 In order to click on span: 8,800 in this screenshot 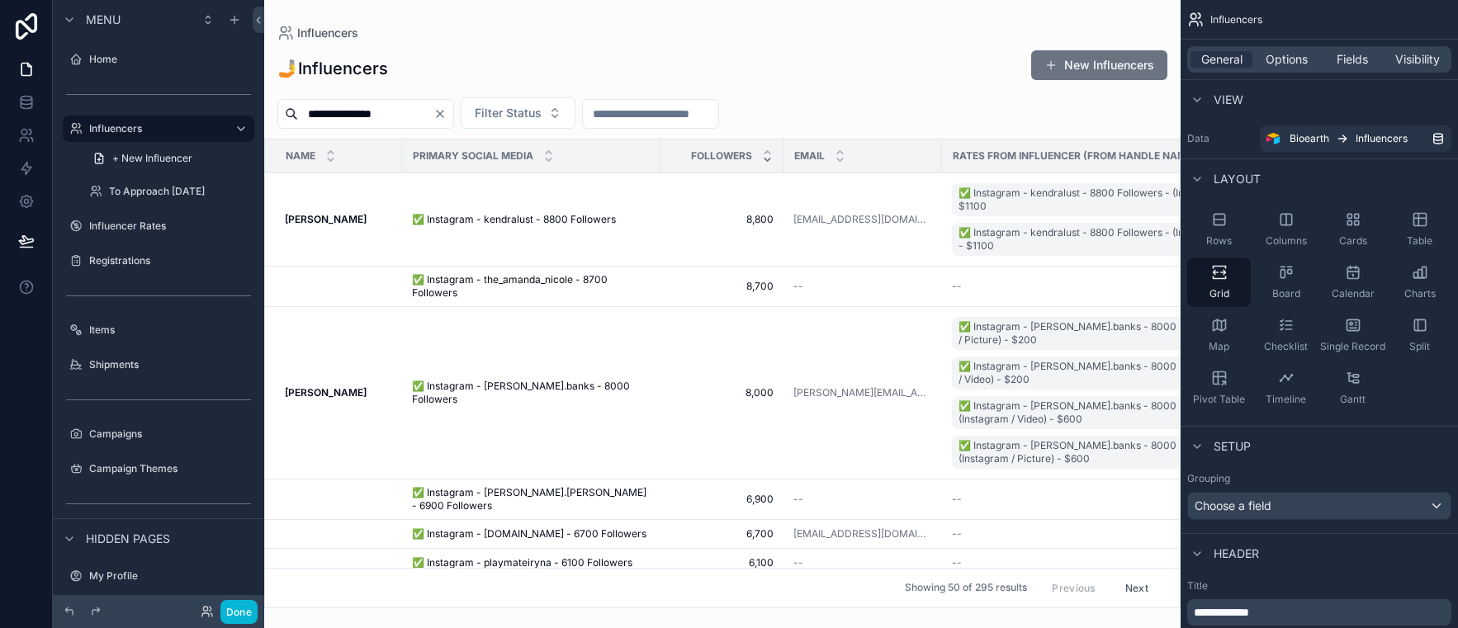, I will do `click(722, 220)`.